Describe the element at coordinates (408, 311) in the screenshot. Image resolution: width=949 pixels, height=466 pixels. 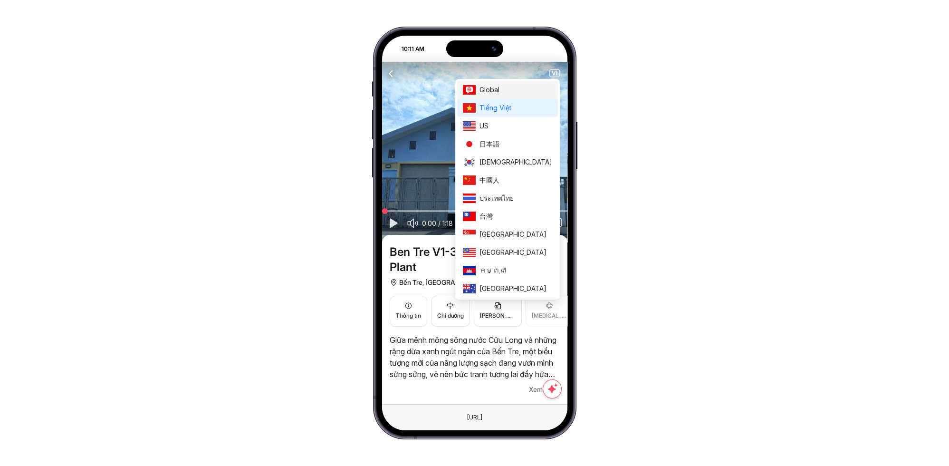
I see `button: Thông tin` at that location.